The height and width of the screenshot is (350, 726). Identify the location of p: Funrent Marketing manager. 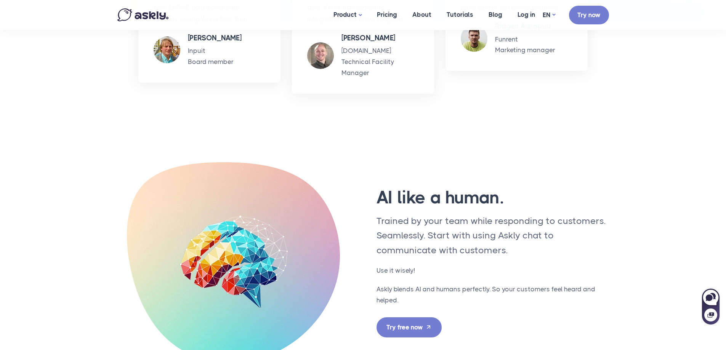
(525, 45).